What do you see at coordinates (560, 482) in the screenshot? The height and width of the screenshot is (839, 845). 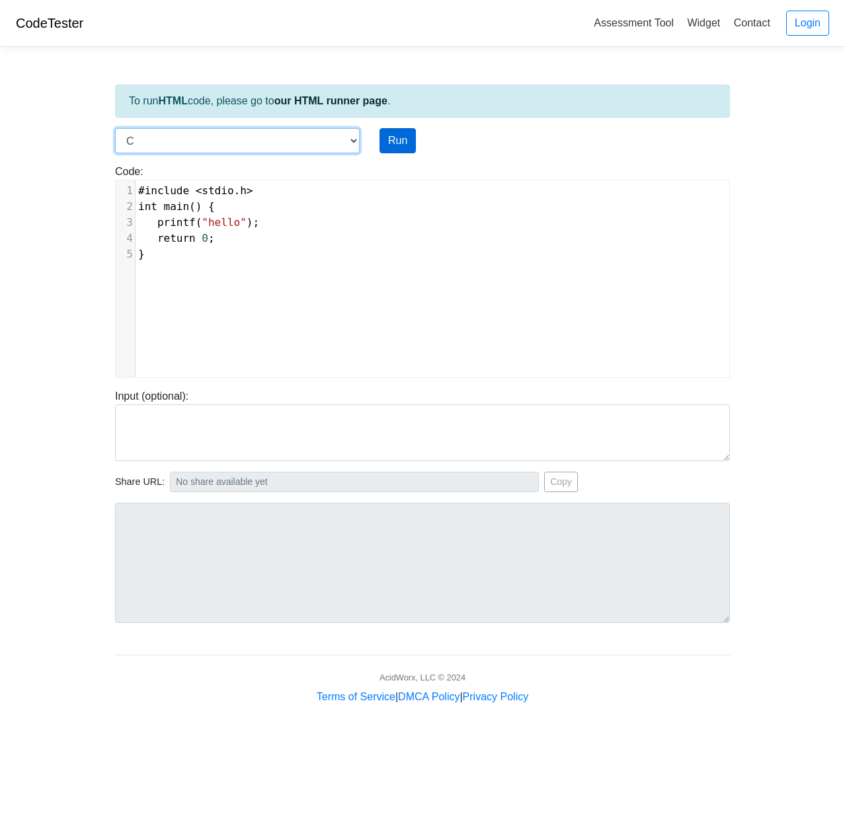 I see `button: Copy` at bounding box center [560, 482].